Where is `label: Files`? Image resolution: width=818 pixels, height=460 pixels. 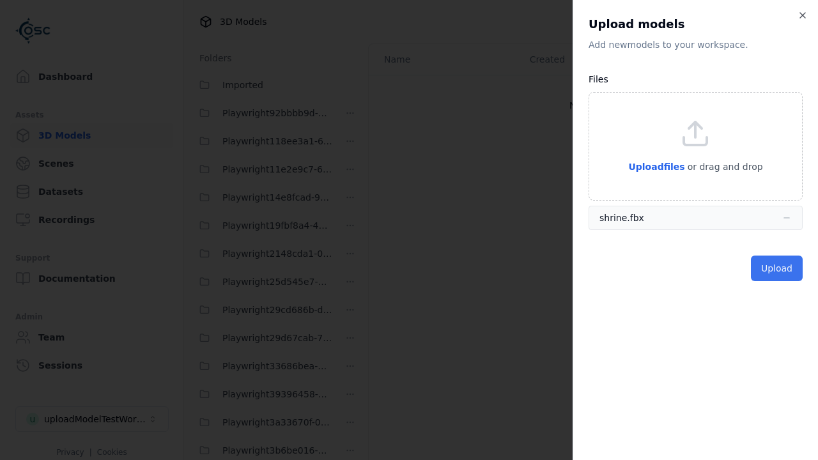 label: Files is located at coordinates (598, 79).